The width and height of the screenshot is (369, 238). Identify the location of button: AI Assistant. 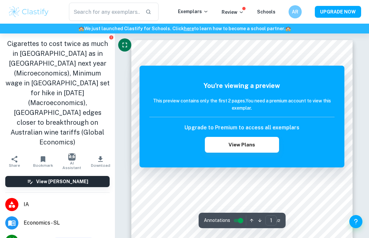
(72, 162).